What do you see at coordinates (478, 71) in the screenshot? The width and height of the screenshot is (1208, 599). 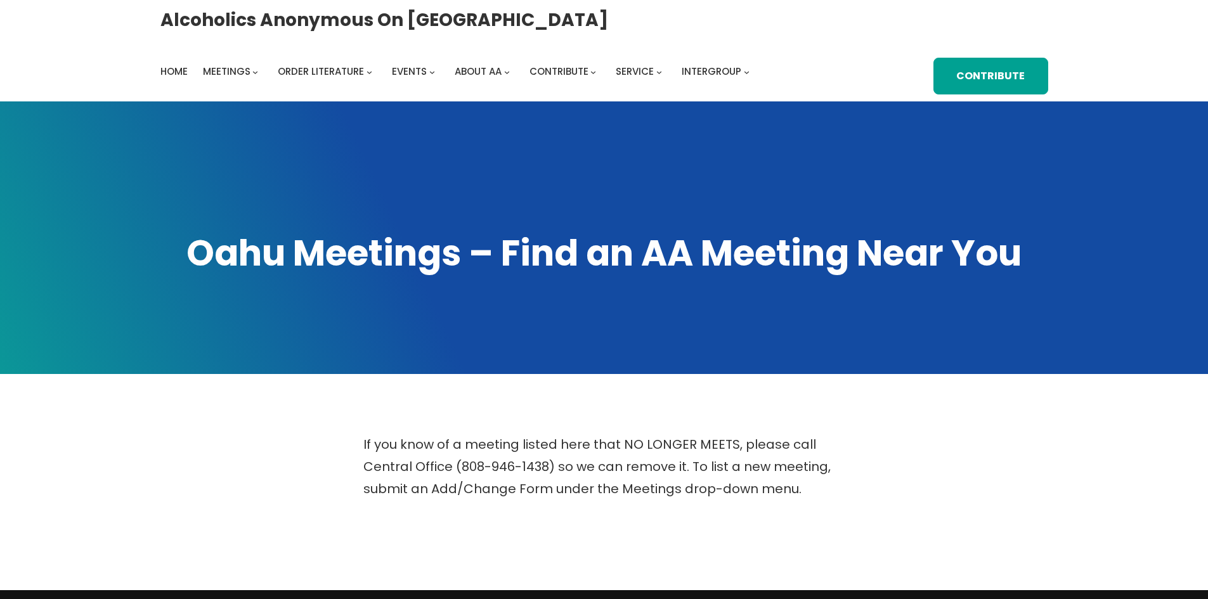 I see `span: About AA` at bounding box center [478, 71].